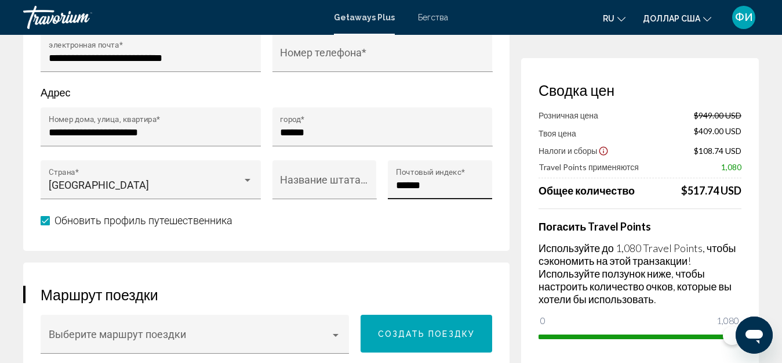  What do you see at coordinates (568, 150) in the screenshot?
I see `span: Налоги и сборы` at bounding box center [568, 150].